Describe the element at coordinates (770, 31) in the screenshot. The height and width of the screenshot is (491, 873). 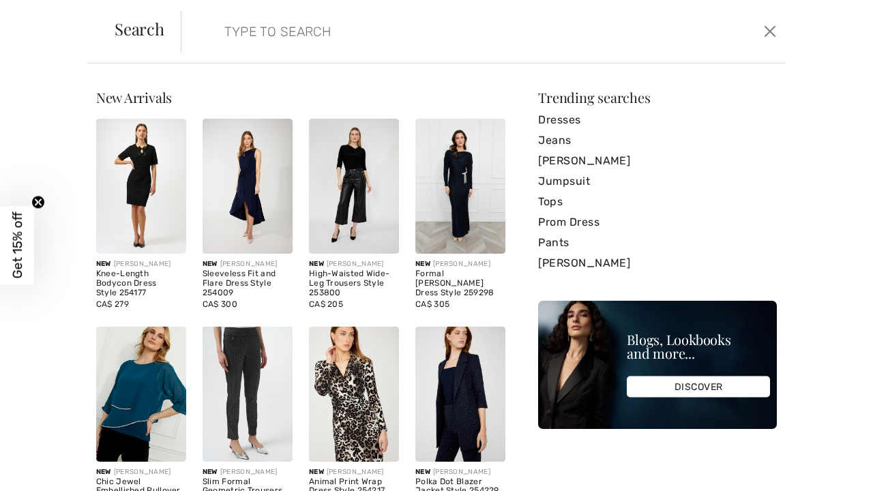
I see `button: Close` at that location.